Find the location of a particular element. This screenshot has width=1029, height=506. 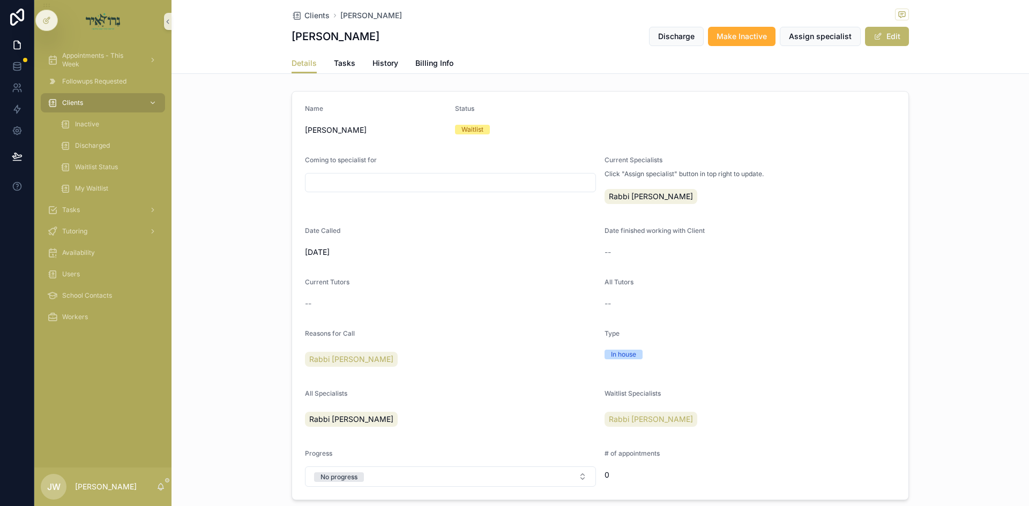

span: Current Specialists is located at coordinates (633, 160).